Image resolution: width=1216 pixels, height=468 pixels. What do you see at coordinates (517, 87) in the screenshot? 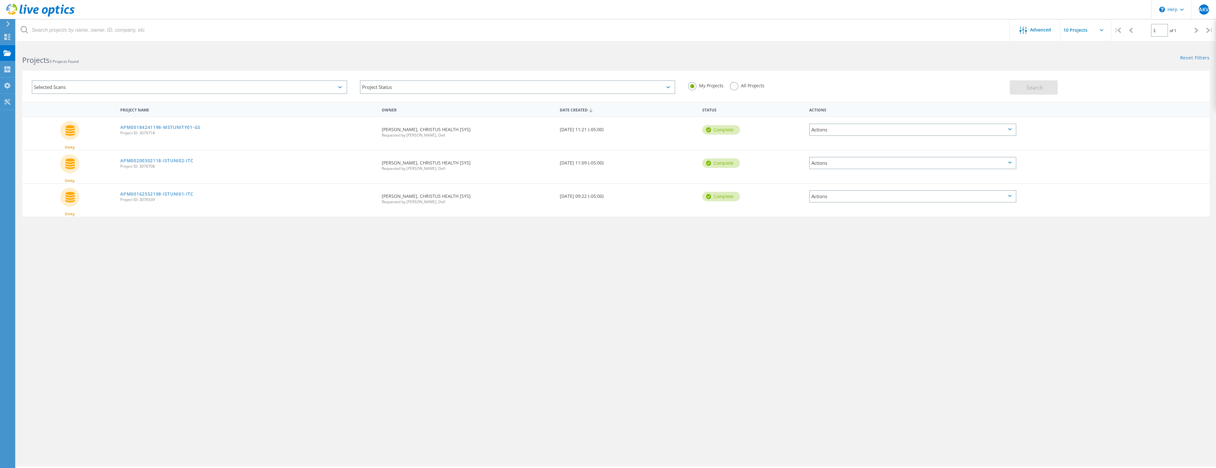
I see `div: Project Status` at bounding box center [517, 87].